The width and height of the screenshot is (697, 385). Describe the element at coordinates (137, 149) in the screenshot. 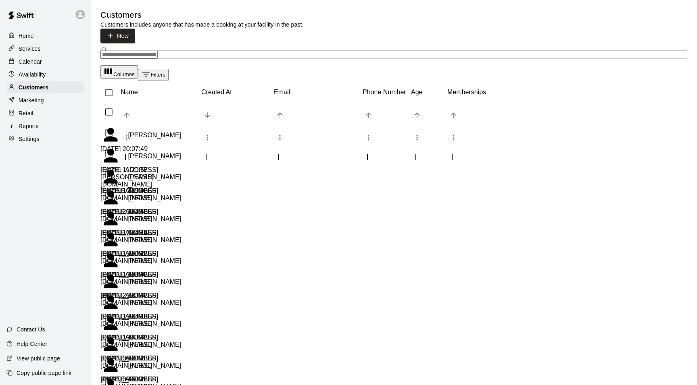

I see `div: 2025-08-17 20:07:49` at that location.